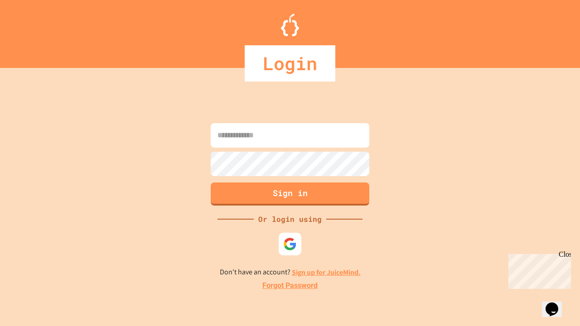 The image size is (580, 326). I want to click on img: google-icon.svg, so click(290, 244).